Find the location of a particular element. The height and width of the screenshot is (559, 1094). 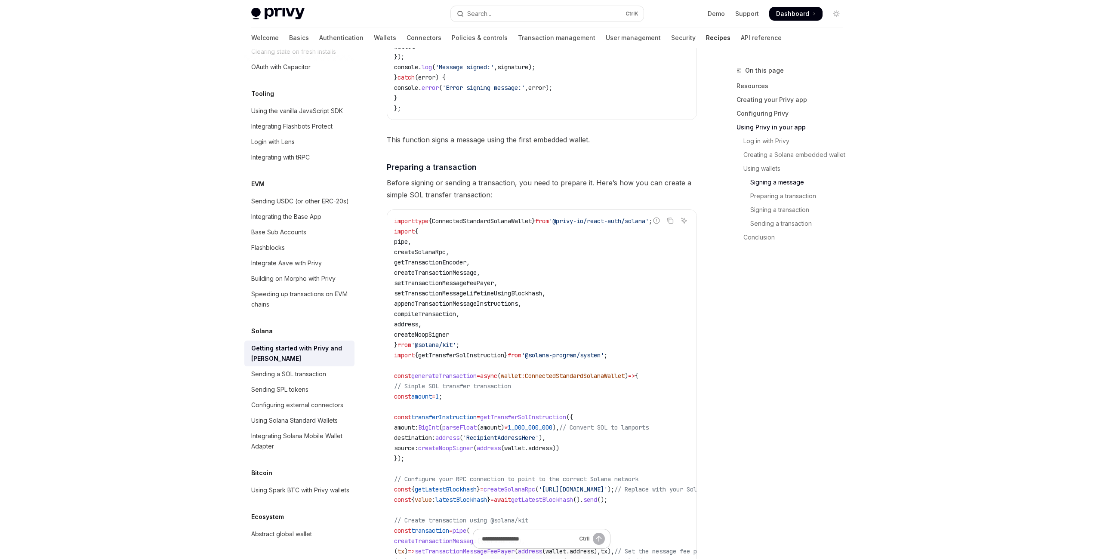

span: error is located at coordinates (430, 88).